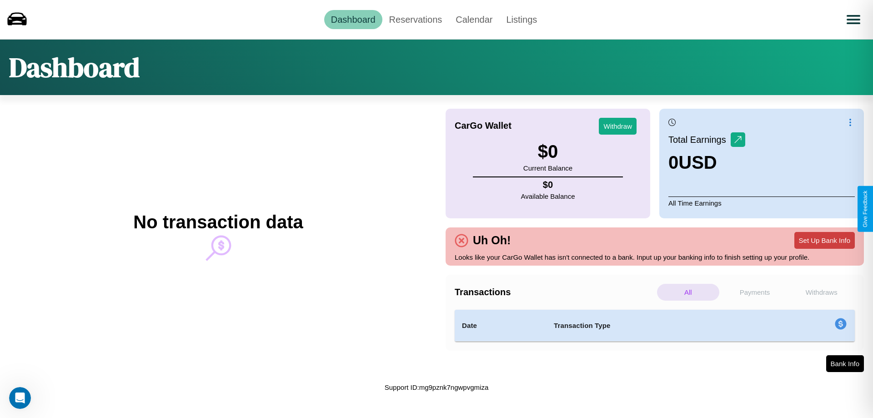  I want to click on a: Dashboard, so click(353, 20).